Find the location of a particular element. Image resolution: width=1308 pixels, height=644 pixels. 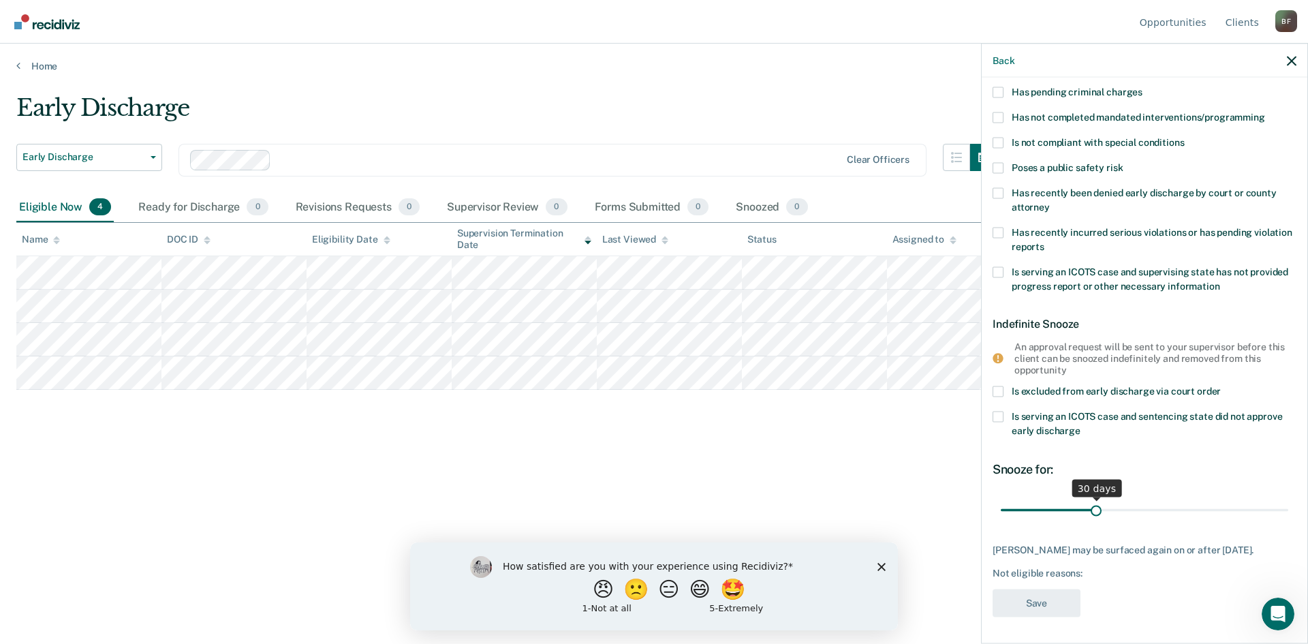

button: 2 is located at coordinates (227, 47).